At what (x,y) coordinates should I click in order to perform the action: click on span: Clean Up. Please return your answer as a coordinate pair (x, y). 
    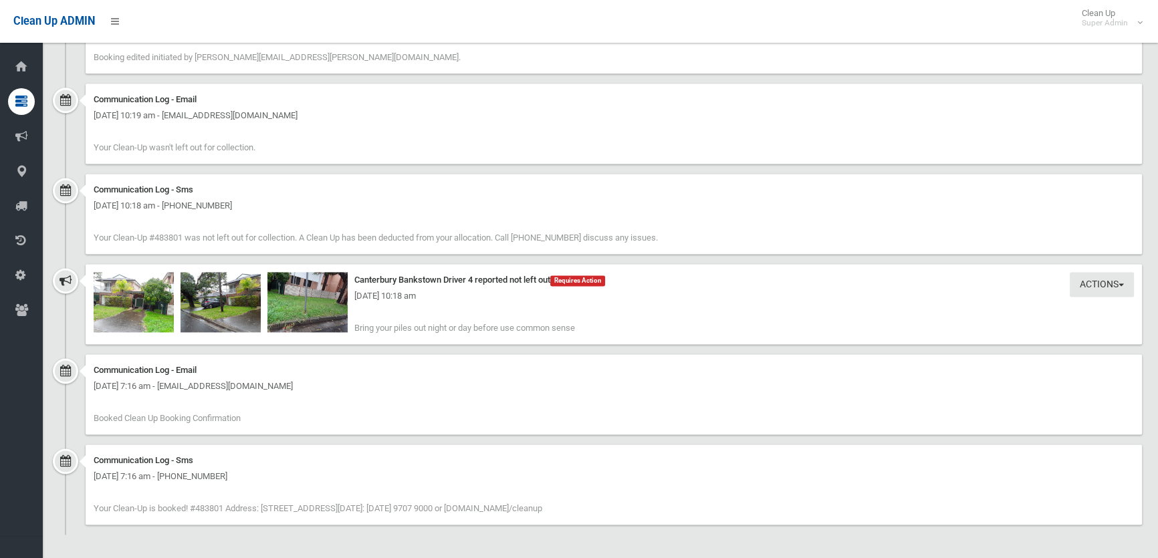
    Looking at the image, I should click on (1108, 18).